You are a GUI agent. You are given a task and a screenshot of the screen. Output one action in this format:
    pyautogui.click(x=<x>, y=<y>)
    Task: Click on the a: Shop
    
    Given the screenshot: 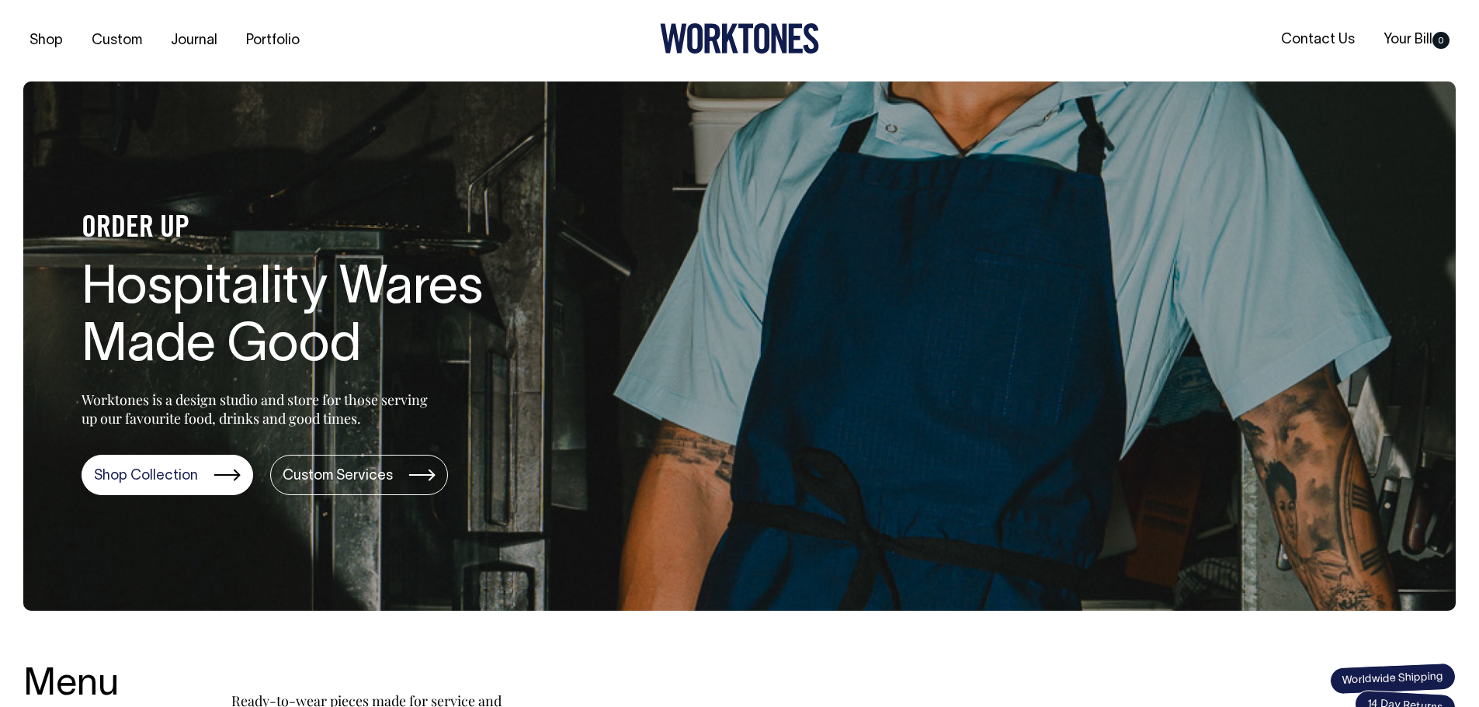 What is the action you would take?
    pyautogui.click(x=46, y=40)
    